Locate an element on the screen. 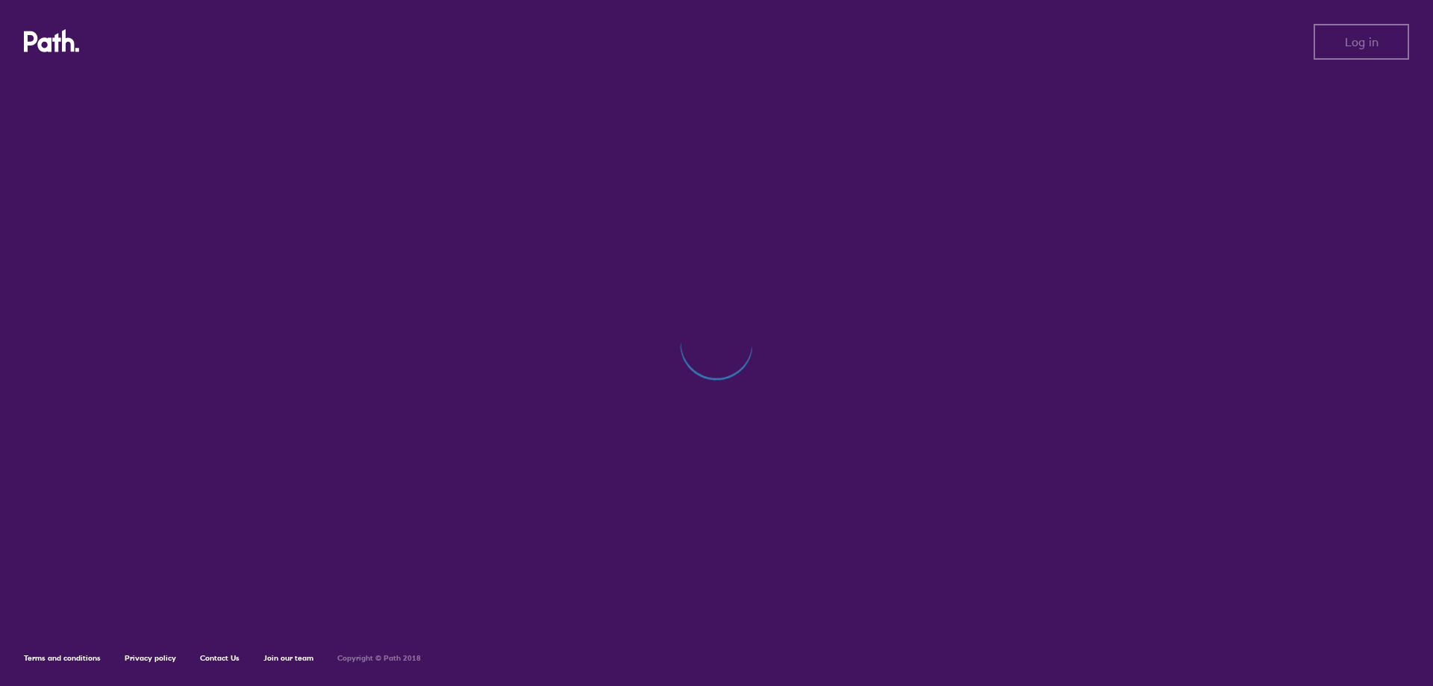  button: Log in is located at coordinates (1361, 42).